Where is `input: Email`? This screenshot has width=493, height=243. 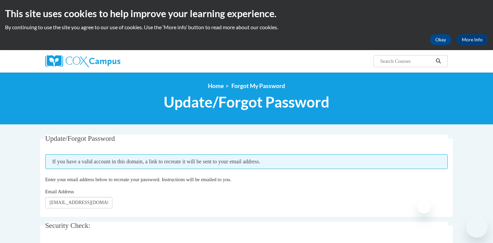
input: Email is located at coordinates (79, 202).